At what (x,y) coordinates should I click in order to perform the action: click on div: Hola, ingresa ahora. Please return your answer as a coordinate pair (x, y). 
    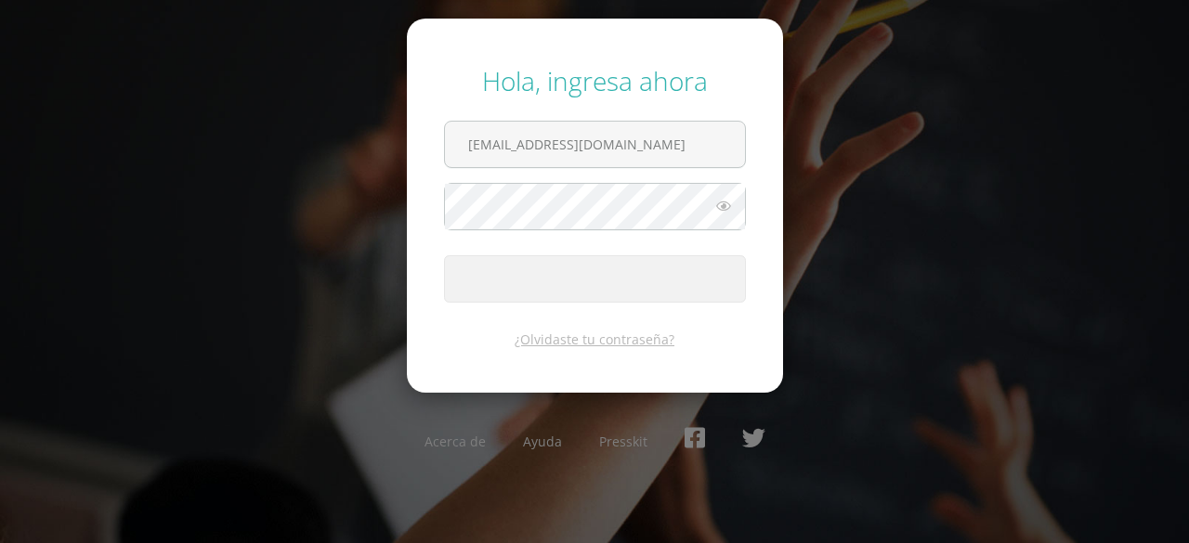
    Looking at the image, I should click on (594, 81).